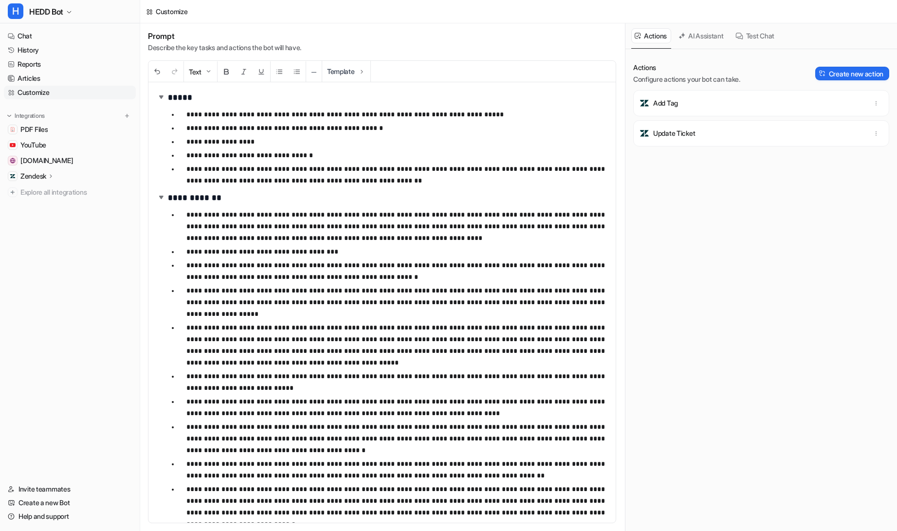 The width and height of the screenshot is (897, 531). Describe the element at coordinates (33, 176) in the screenshot. I see `p: Zendesk` at that location.